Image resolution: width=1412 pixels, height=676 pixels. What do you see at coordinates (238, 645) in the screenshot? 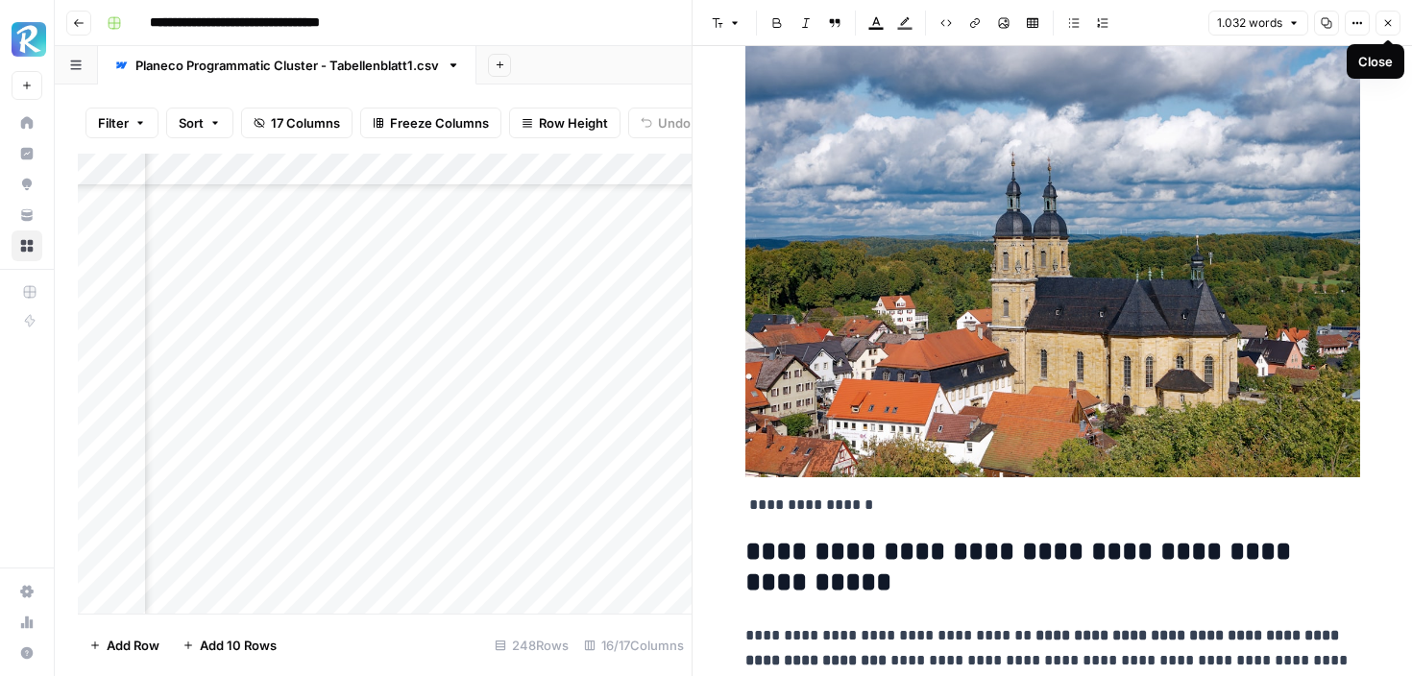
I see `span: Add 10 Rows` at bounding box center [238, 645].